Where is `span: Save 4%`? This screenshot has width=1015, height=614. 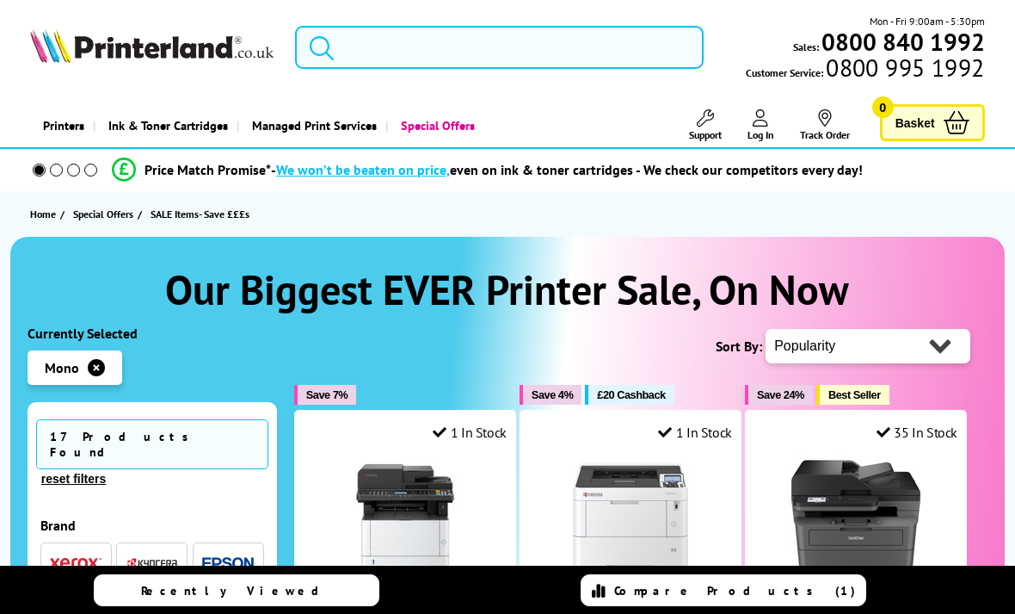
span: Save 4% is located at coordinates (552, 394).